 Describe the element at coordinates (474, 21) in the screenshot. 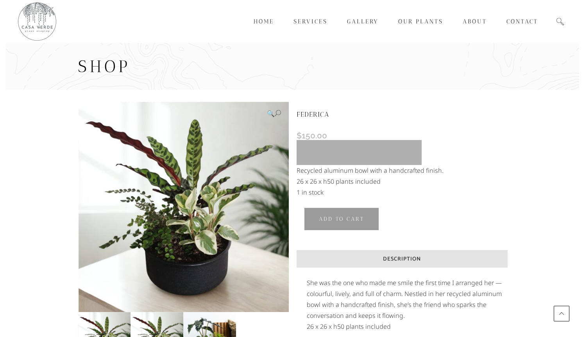

I see `span: About` at that location.